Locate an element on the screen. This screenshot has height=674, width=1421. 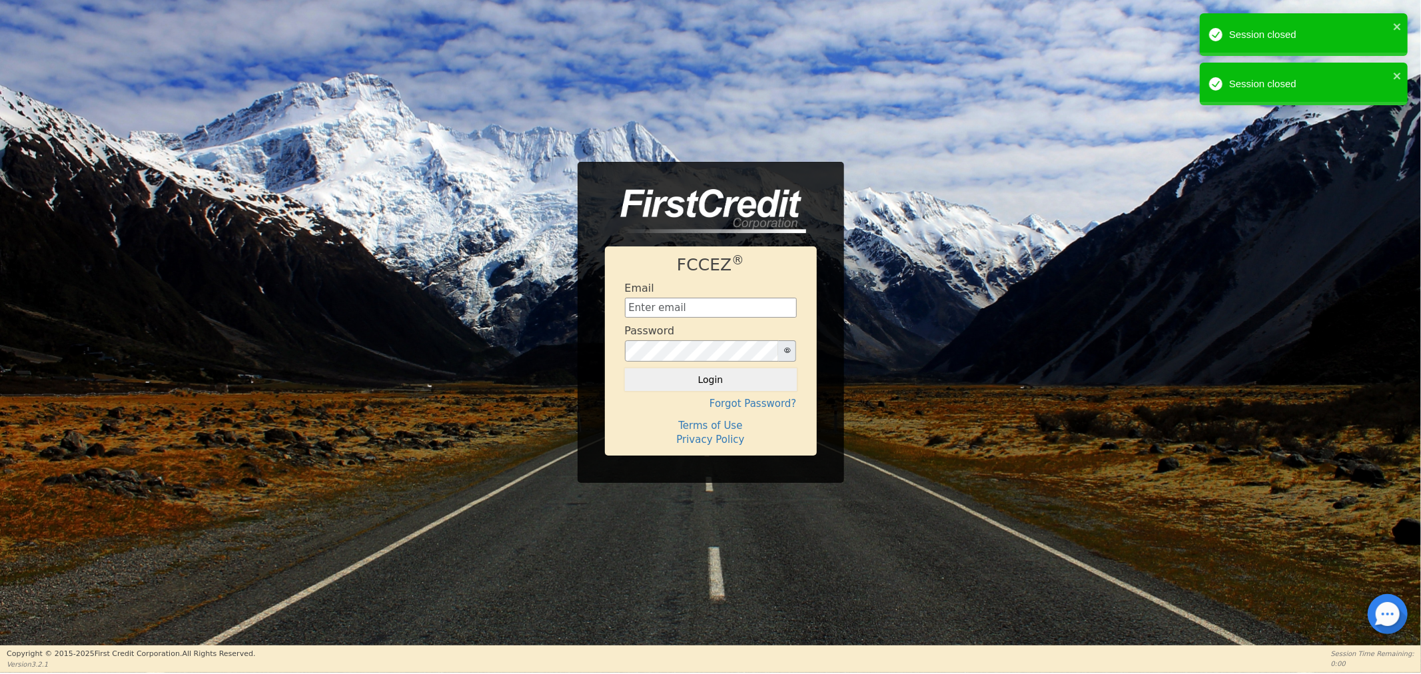
p: Session Time Remaining: is located at coordinates (1372, 653).